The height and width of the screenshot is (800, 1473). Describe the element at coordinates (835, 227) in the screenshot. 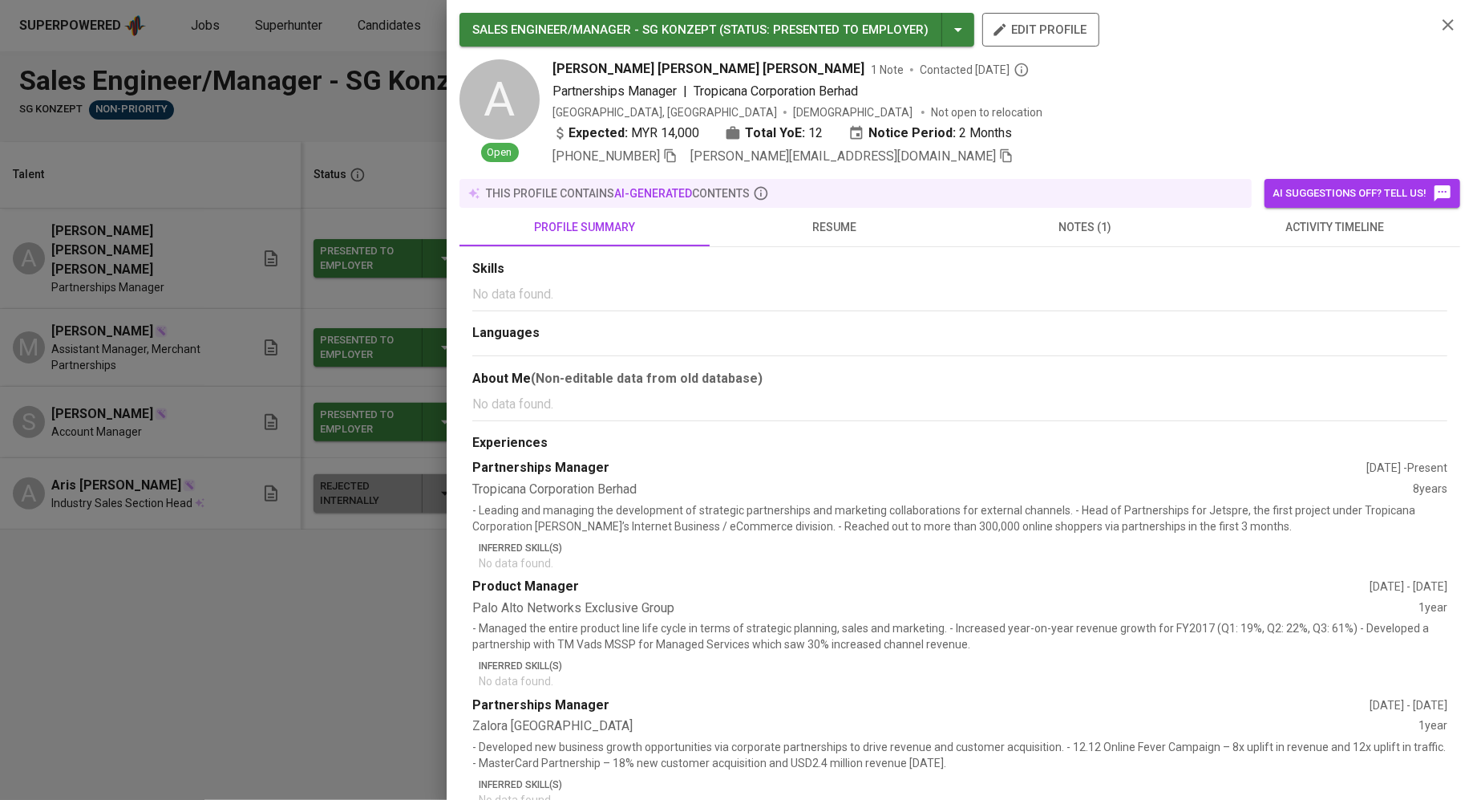

I see `span: resume` at that location.